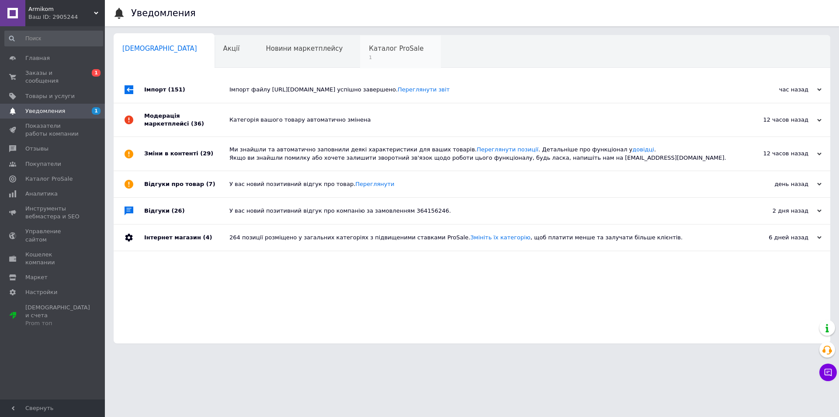 The width and height of the screenshot is (839, 417). I want to click on span: Товары и услуги, so click(50, 96).